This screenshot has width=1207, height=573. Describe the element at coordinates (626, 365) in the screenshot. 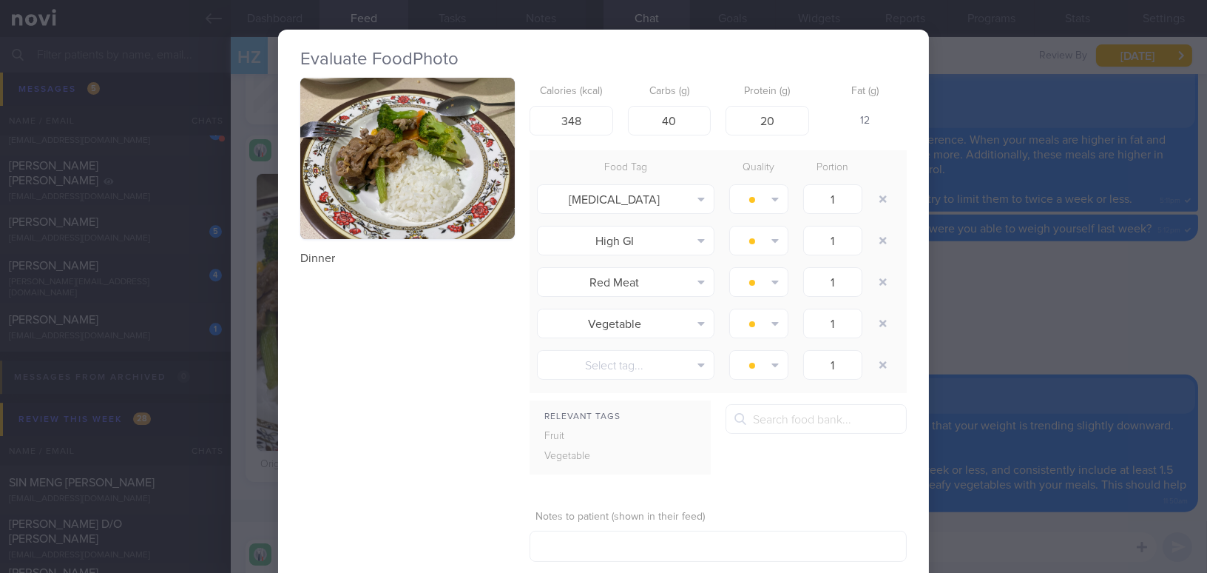

I see `button: Select tag...` at that location.